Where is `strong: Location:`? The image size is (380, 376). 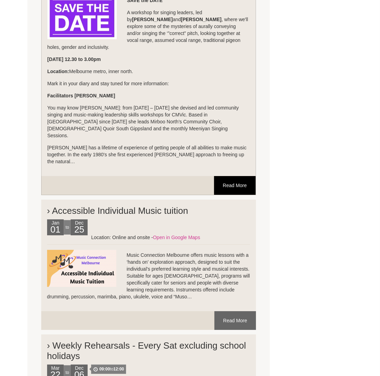
strong: Location: is located at coordinates (58, 71).